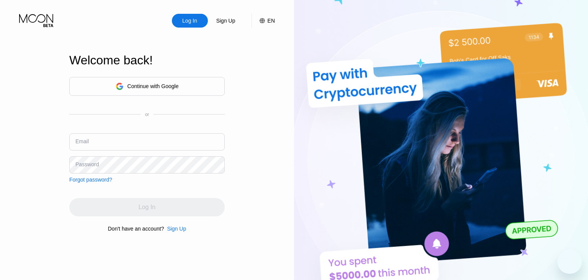  What do you see at coordinates (87, 164) in the screenshot?
I see `div: Password` at bounding box center [87, 164].